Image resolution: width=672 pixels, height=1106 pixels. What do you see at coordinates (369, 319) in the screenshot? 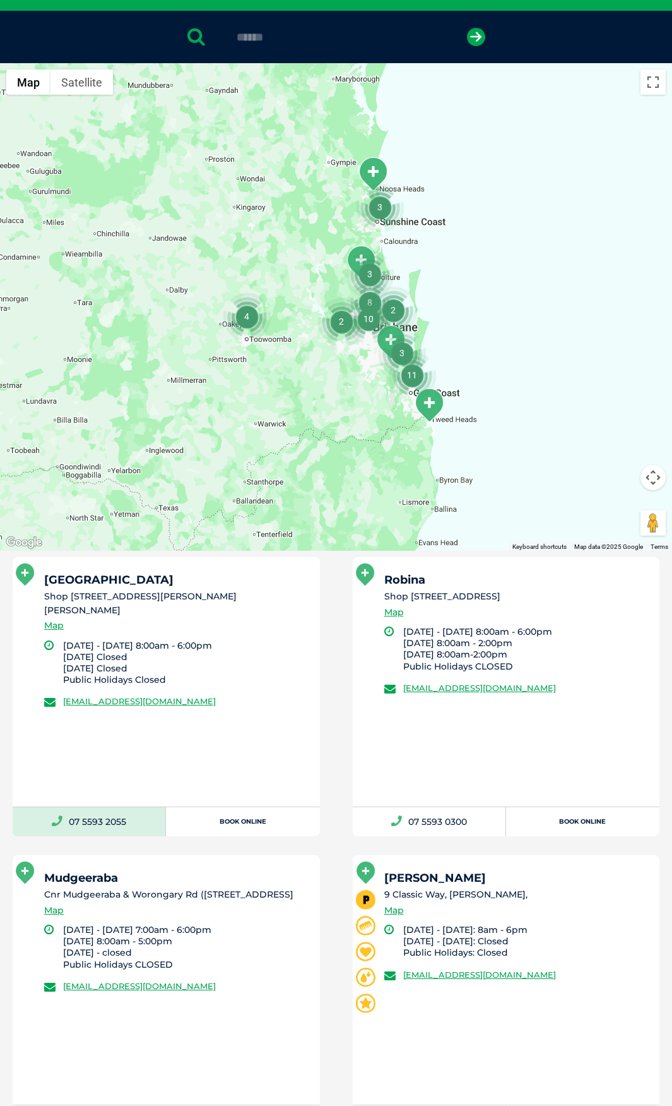
I see `div: 10` at bounding box center [369, 319].